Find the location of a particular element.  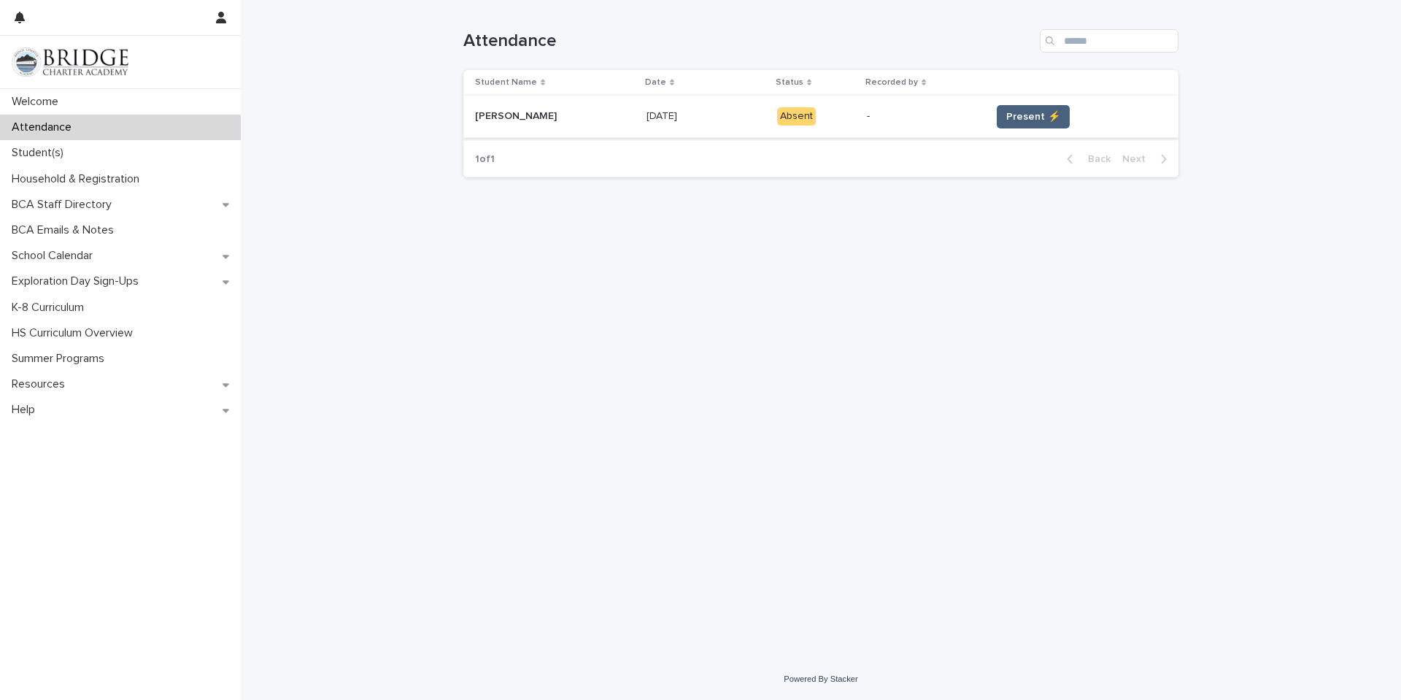

p: Student(s) is located at coordinates (40, 153).